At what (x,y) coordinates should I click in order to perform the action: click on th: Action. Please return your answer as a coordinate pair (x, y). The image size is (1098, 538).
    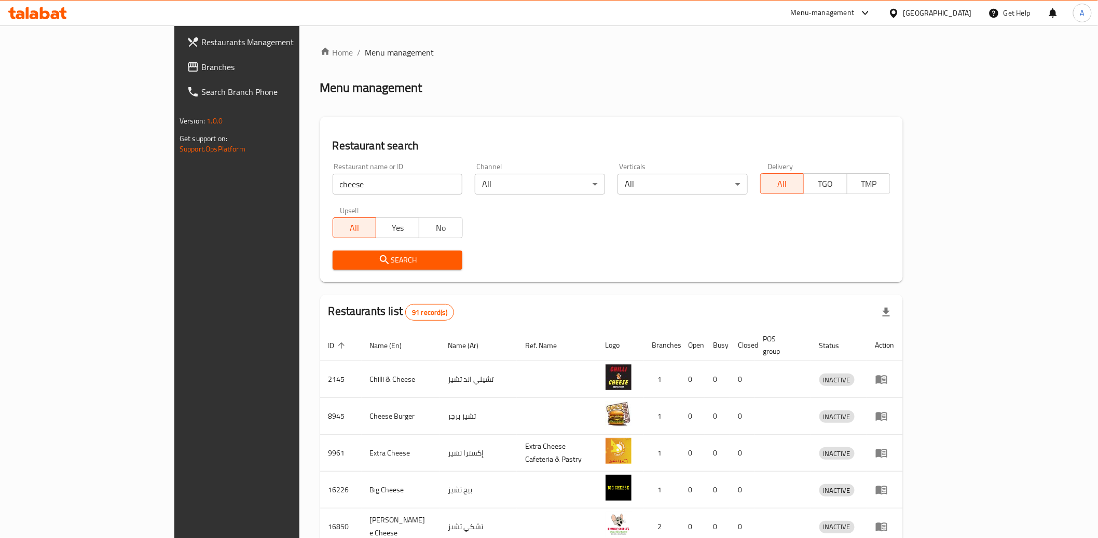
    Looking at the image, I should click on (885, 345).